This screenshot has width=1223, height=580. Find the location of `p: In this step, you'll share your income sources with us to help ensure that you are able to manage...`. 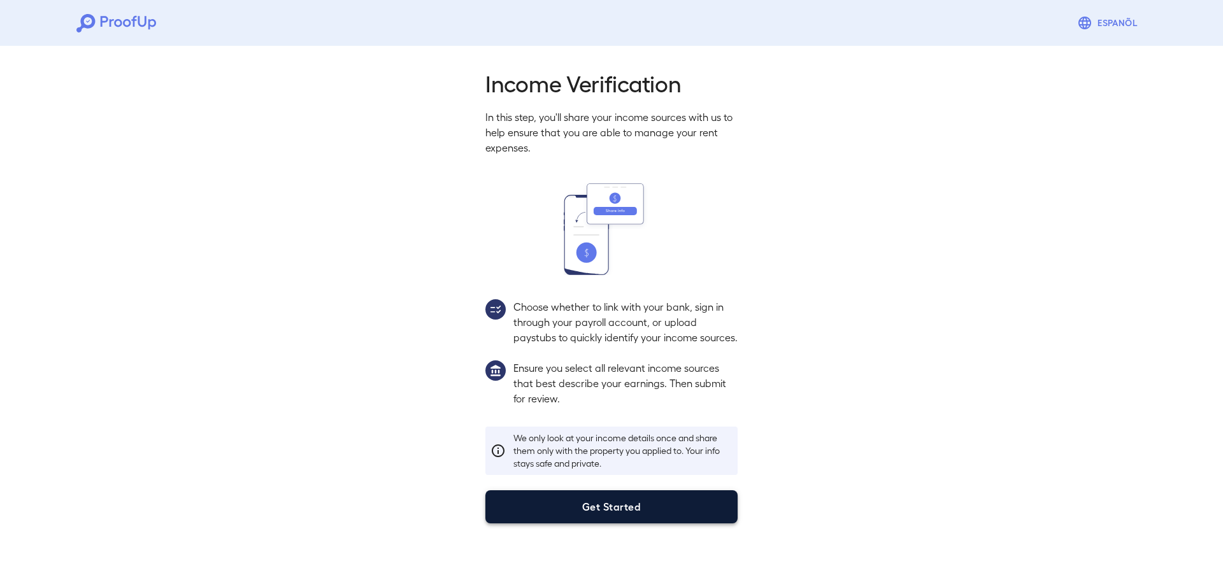

p: In this step, you'll share your income sources with us to help ensure that you are able to manage... is located at coordinates (611, 132).